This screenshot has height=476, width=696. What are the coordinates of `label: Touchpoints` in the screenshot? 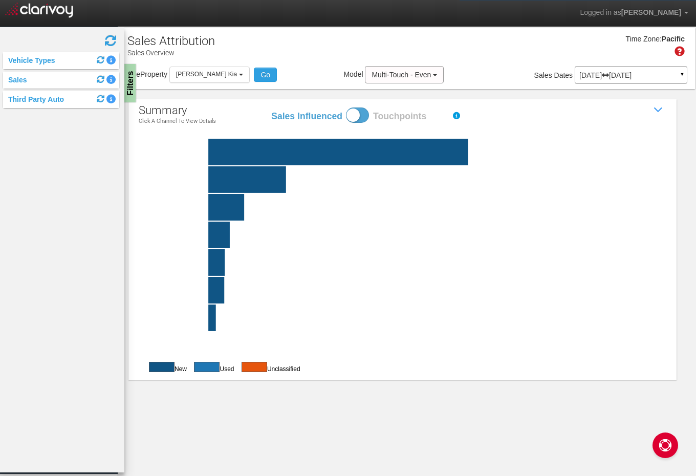 It's located at (409, 116).